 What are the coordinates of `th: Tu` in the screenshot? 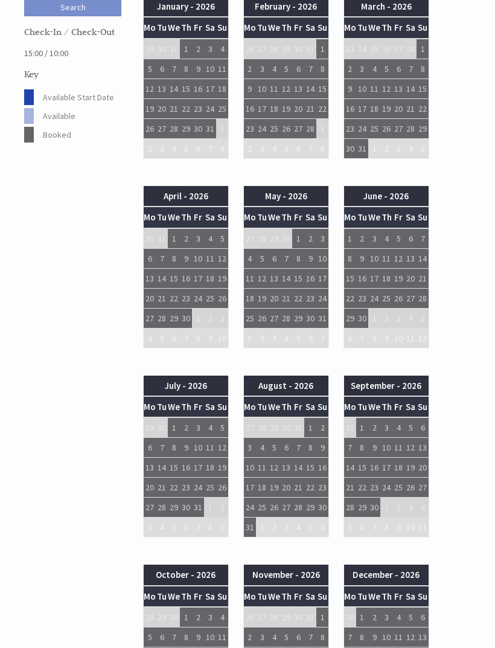 It's located at (162, 27).